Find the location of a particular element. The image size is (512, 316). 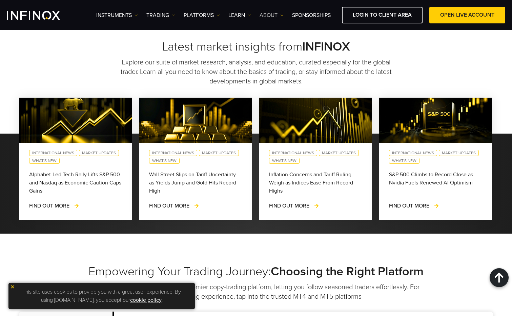

a: INFINOX Logo is located at coordinates (41, 15).